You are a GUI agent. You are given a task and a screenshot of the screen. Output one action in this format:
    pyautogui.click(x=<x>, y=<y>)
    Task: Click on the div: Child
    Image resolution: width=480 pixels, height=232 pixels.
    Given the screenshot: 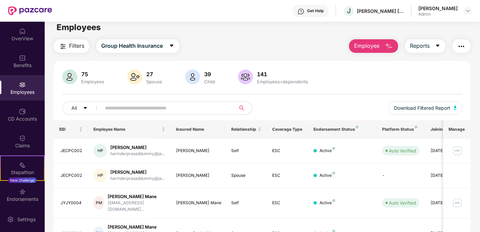 What is the action you would take?
    pyautogui.click(x=210, y=82)
    